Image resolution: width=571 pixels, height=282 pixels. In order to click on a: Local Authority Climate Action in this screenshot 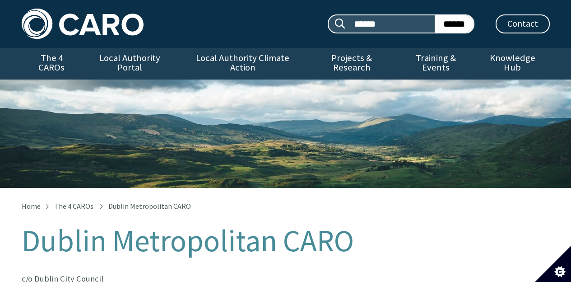, I will do `click(242, 64)`.